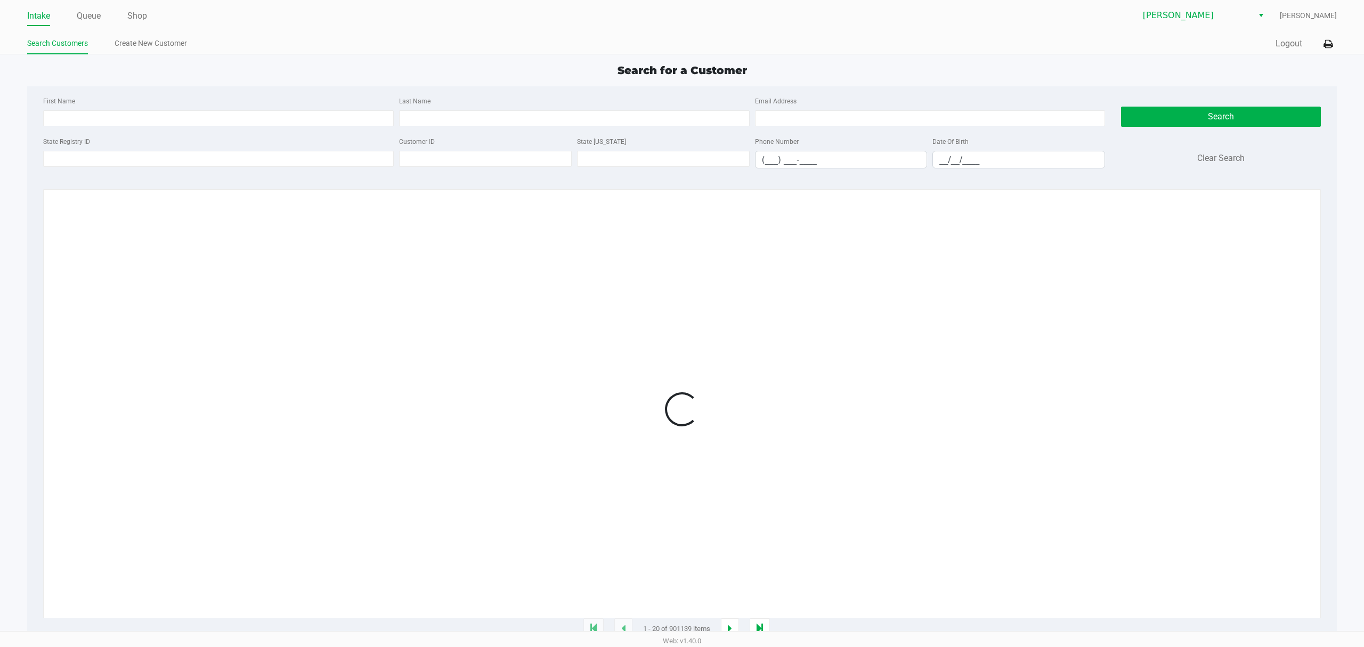  Describe the element at coordinates (777, 142) in the screenshot. I see `label: Phone Number` at that location.